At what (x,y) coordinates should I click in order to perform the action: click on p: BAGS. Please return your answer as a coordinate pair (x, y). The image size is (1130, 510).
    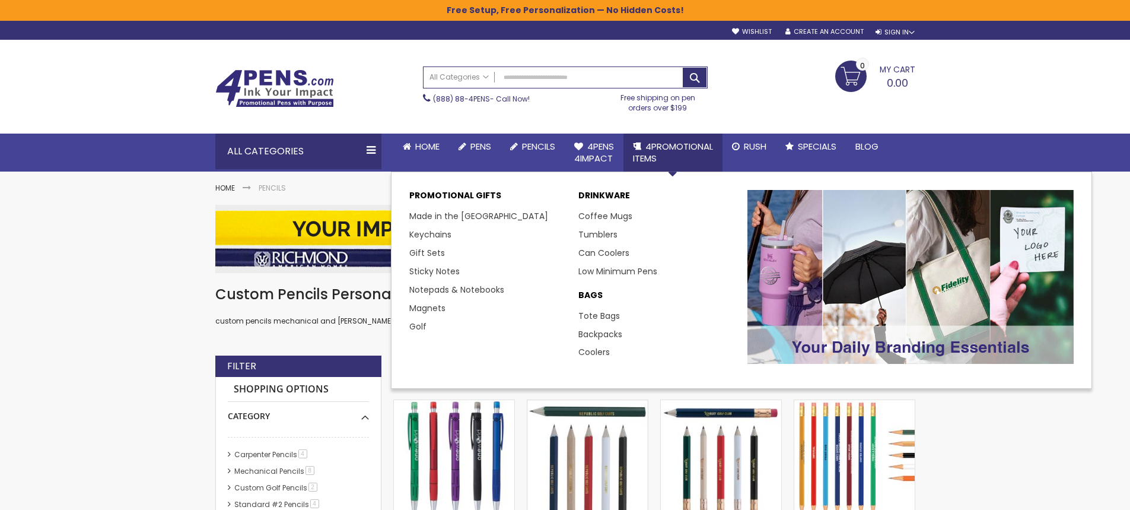
    Looking at the image, I should click on (657, 298).